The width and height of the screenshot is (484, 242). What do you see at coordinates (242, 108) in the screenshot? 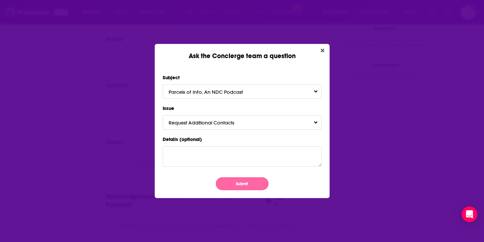
I see `label: Issue` at bounding box center [242, 108].